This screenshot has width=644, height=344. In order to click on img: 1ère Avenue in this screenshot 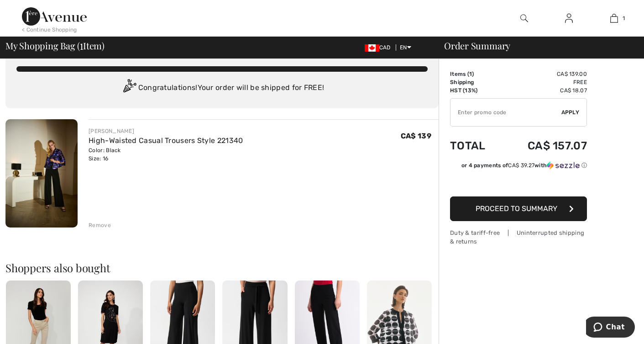, I will do `click(54, 16)`.